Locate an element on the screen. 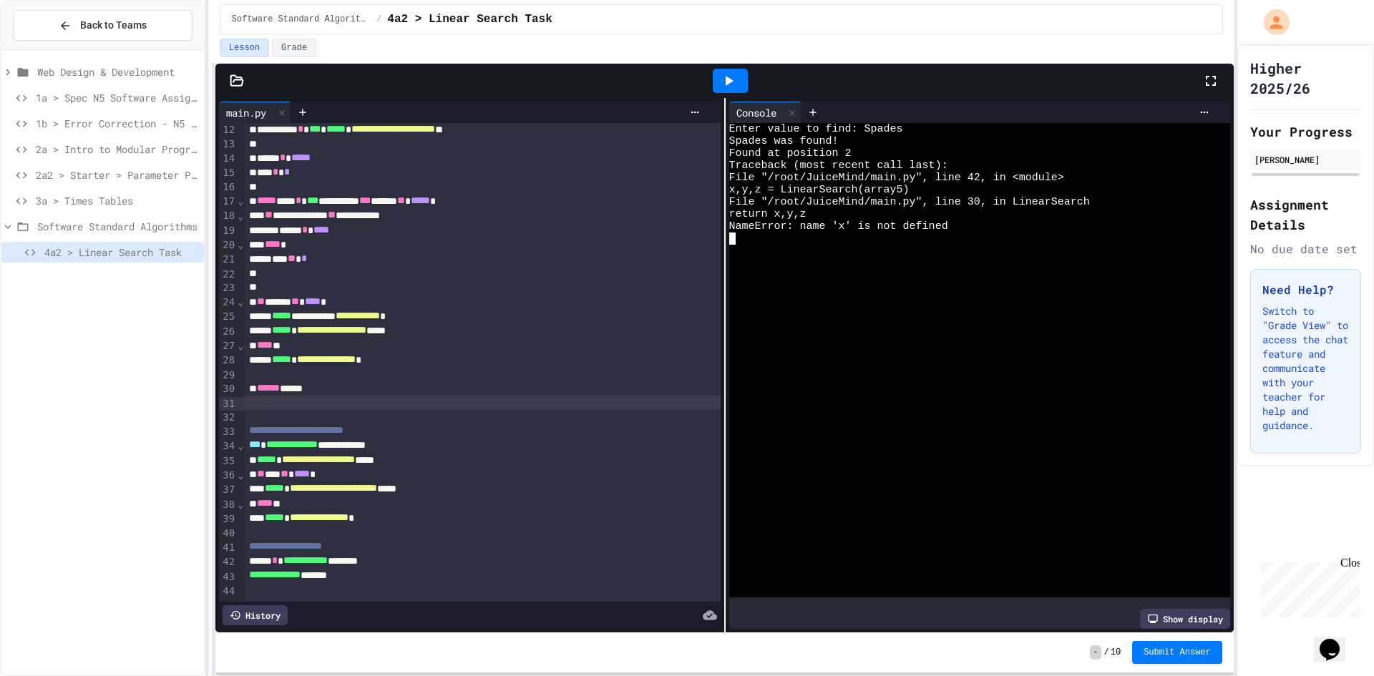 Image resolution: width=1374 pixels, height=676 pixels. div: 35 is located at coordinates (228, 461).